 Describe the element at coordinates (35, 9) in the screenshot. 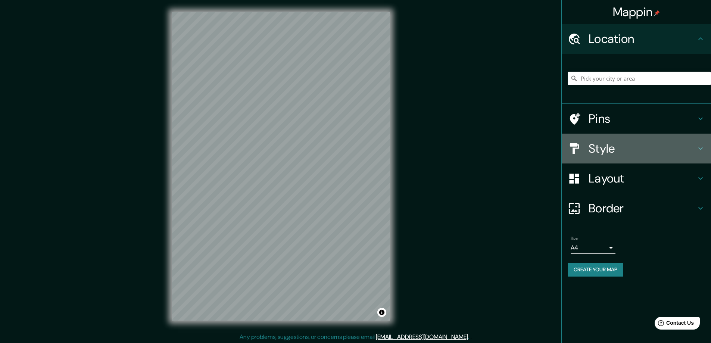

I see `span: Contact Us` at that location.